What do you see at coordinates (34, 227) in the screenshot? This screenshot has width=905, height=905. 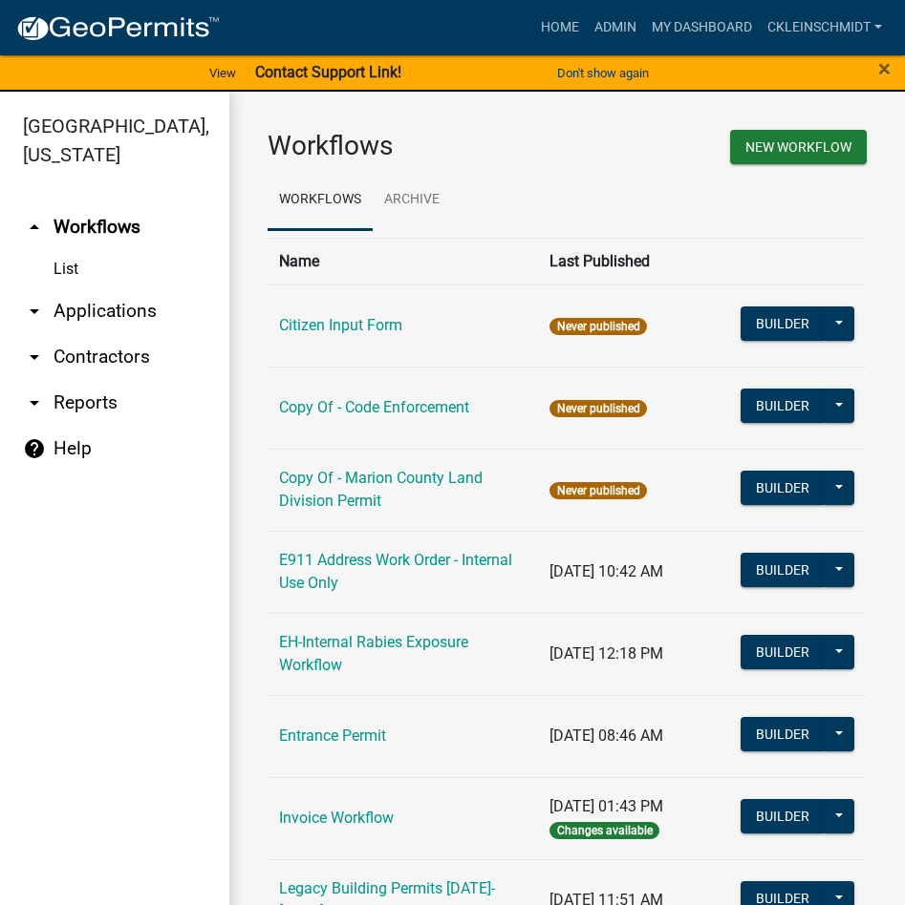 I see `i: arrow_drop_up` at bounding box center [34, 227].